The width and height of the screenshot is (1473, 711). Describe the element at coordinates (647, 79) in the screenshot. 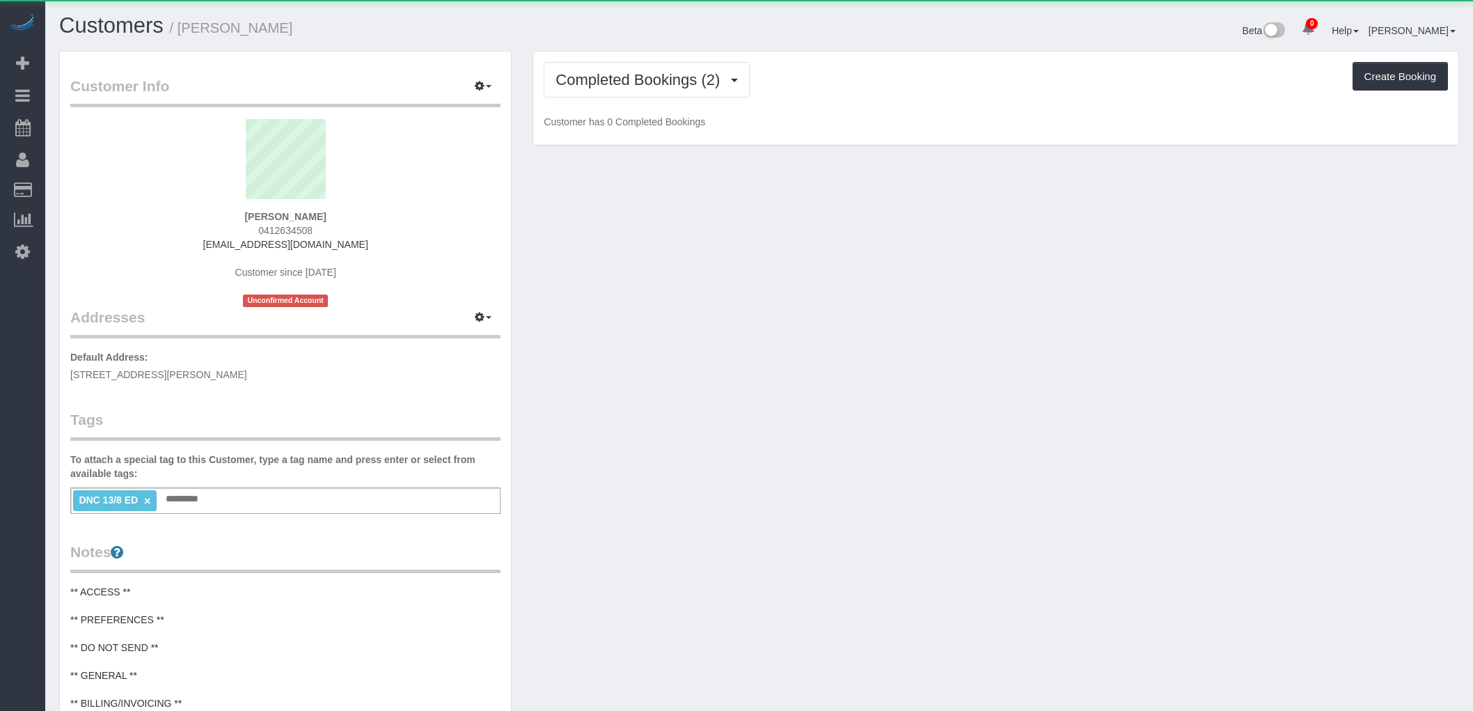

I see `button: Completed Bookings (2)` at that location.